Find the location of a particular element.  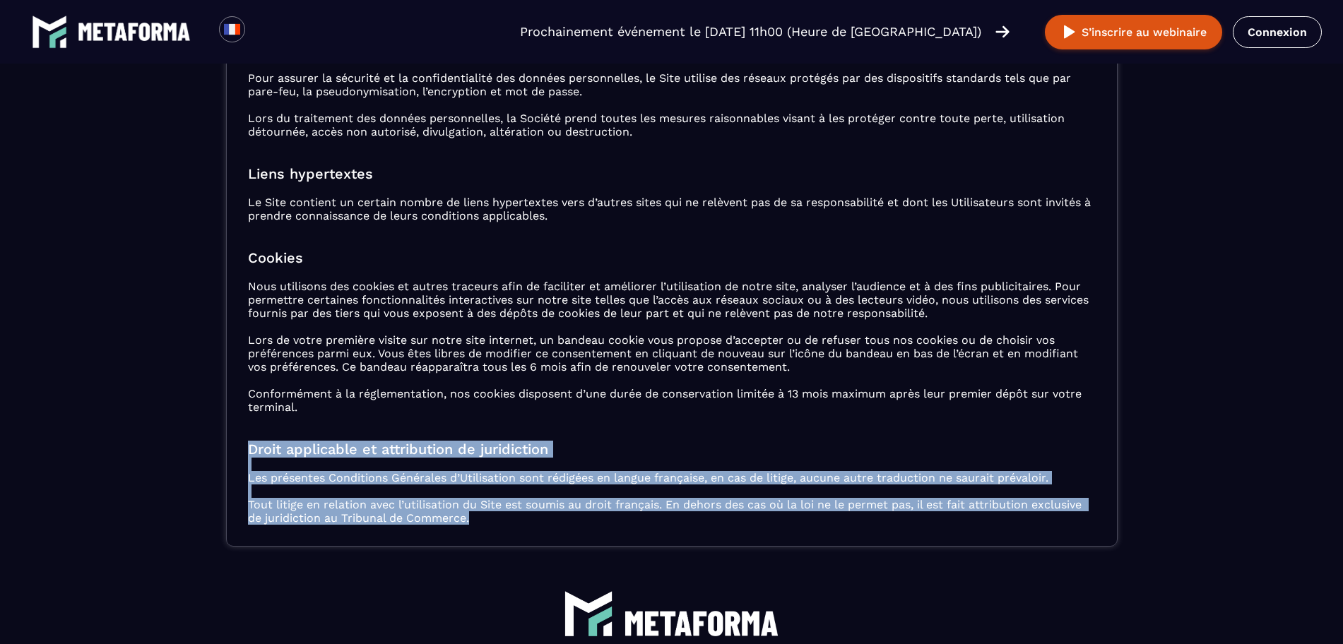

button: S’inscrire au webinaire is located at coordinates (1133, 32).